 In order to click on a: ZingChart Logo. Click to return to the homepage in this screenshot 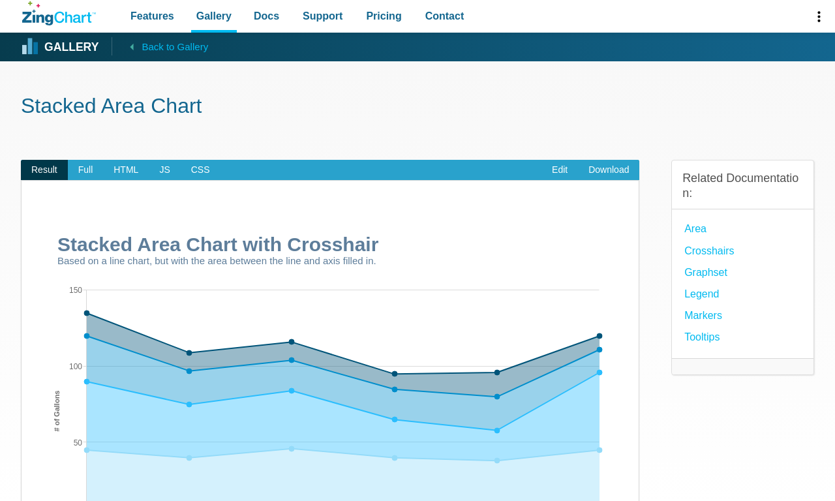, I will do `click(59, 13)`.